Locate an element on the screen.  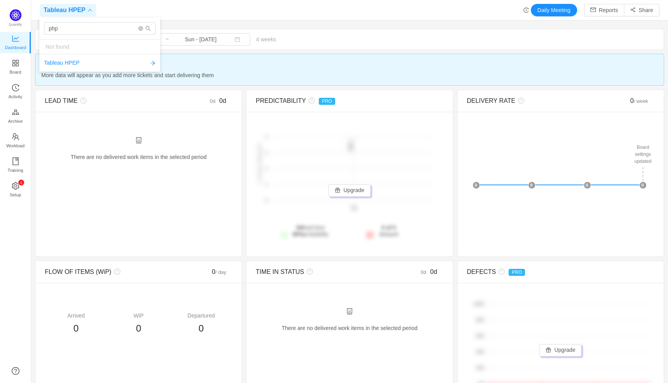
p: 1 is located at coordinates (21, 182).